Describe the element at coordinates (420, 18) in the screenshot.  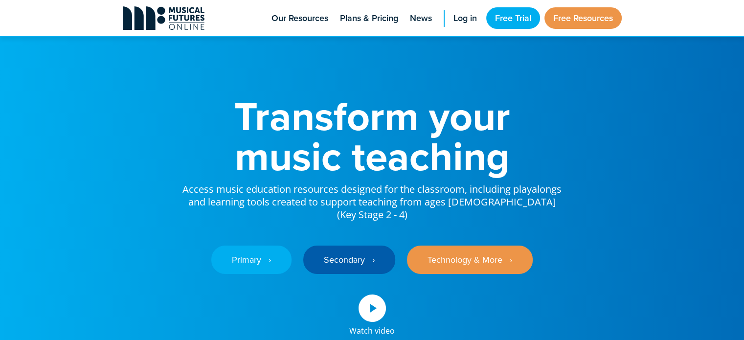
I see `span: News` at that location.